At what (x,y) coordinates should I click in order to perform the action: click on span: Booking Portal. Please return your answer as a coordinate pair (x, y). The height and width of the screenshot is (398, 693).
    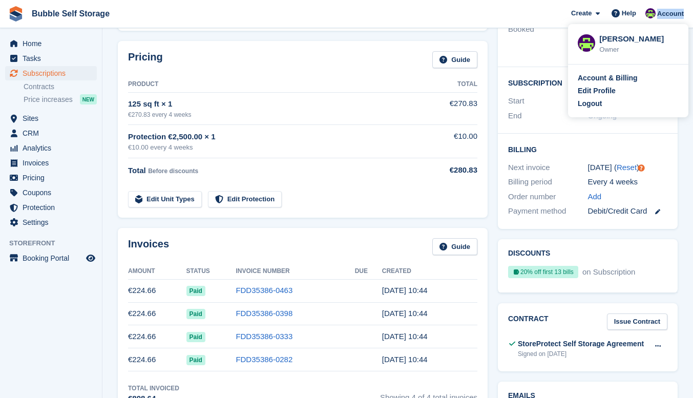
    Looking at the image, I should click on (53, 258).